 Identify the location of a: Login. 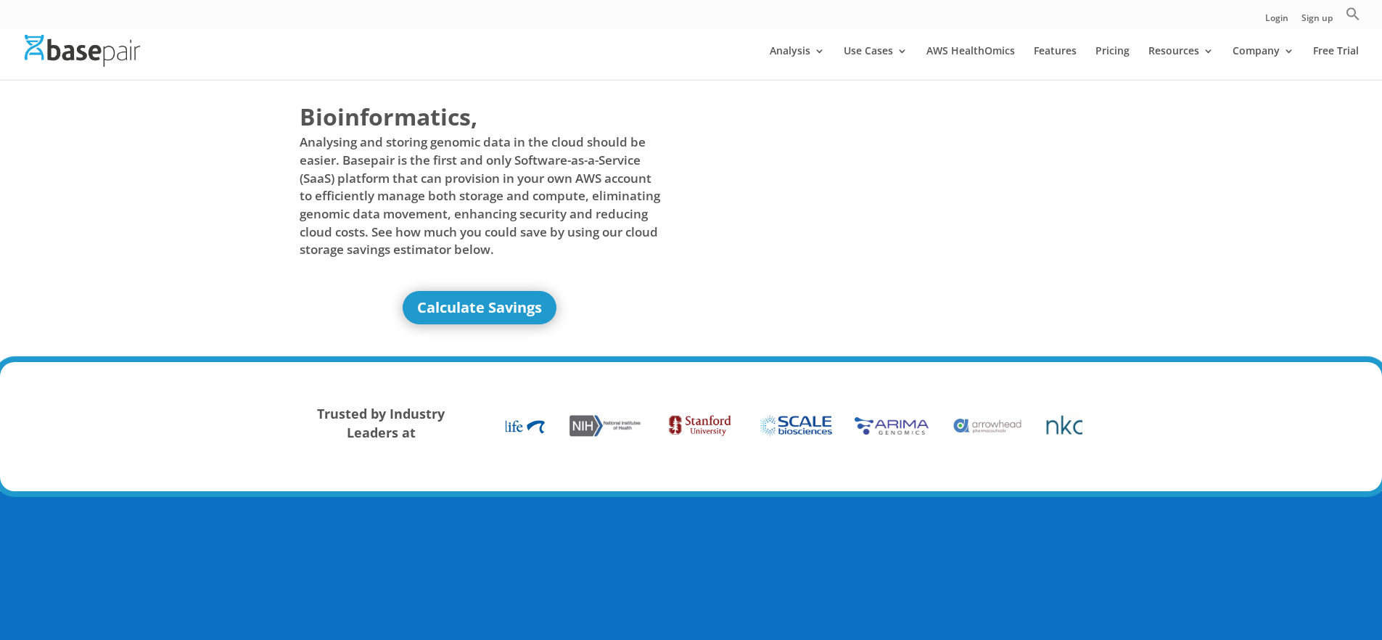
(1277, 21).